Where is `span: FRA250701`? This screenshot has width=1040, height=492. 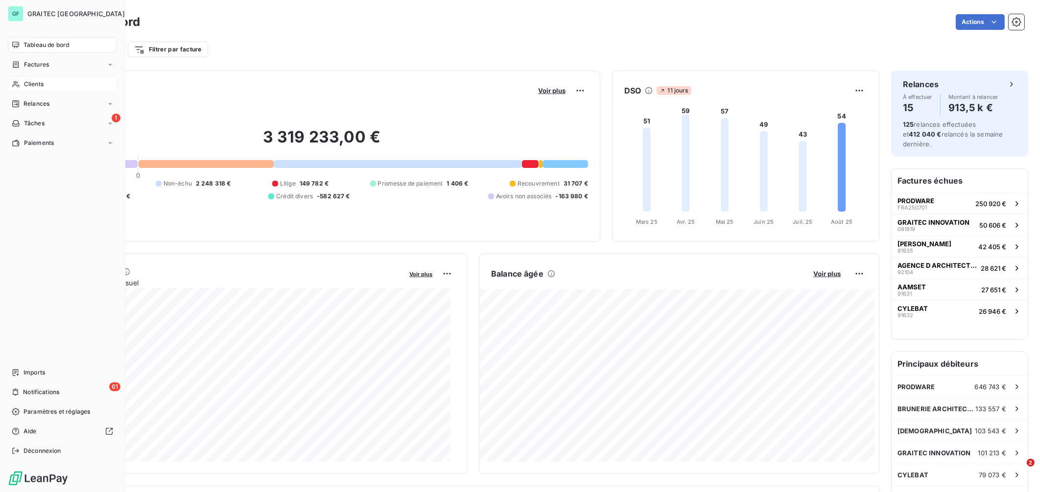 span: FRA250701 is located at coordinates (912, 208).